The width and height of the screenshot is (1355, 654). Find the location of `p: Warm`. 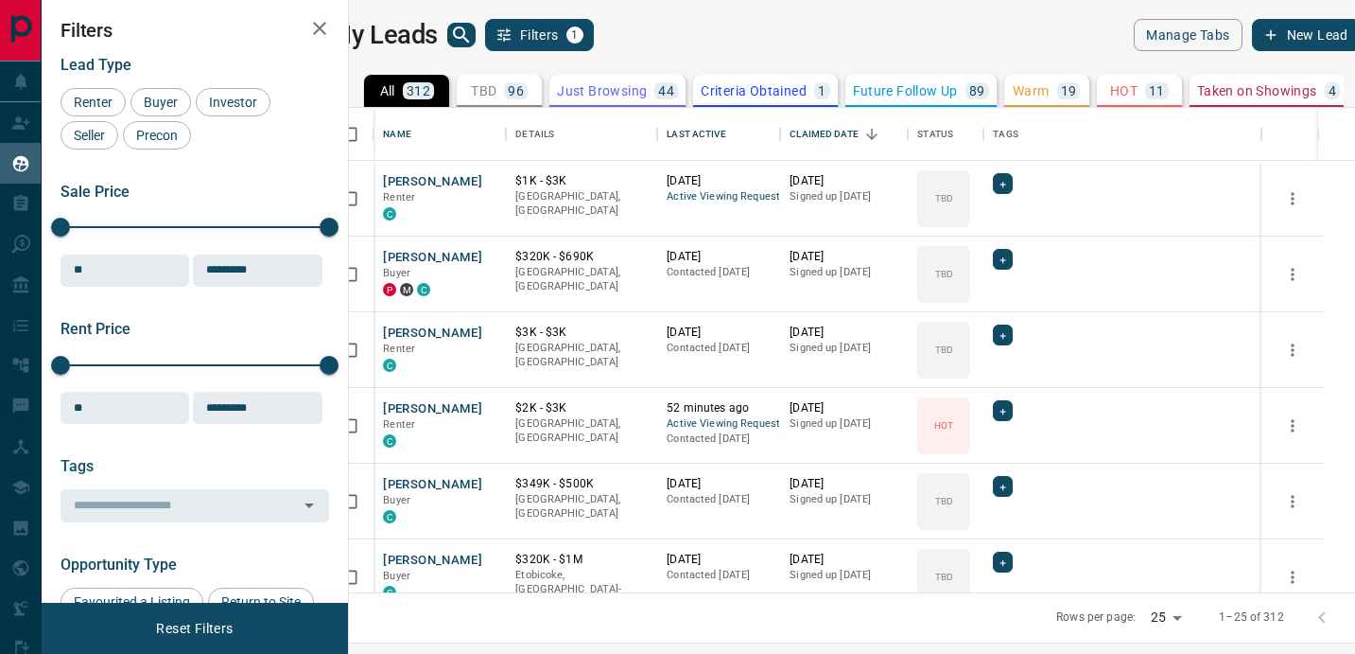

p: Warm is located at coordinates (1031, 91).